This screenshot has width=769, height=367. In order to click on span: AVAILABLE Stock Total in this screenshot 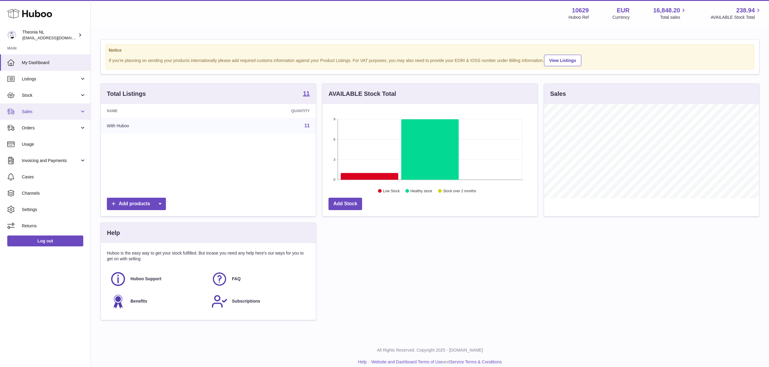, I will do `click(736, 17)`.